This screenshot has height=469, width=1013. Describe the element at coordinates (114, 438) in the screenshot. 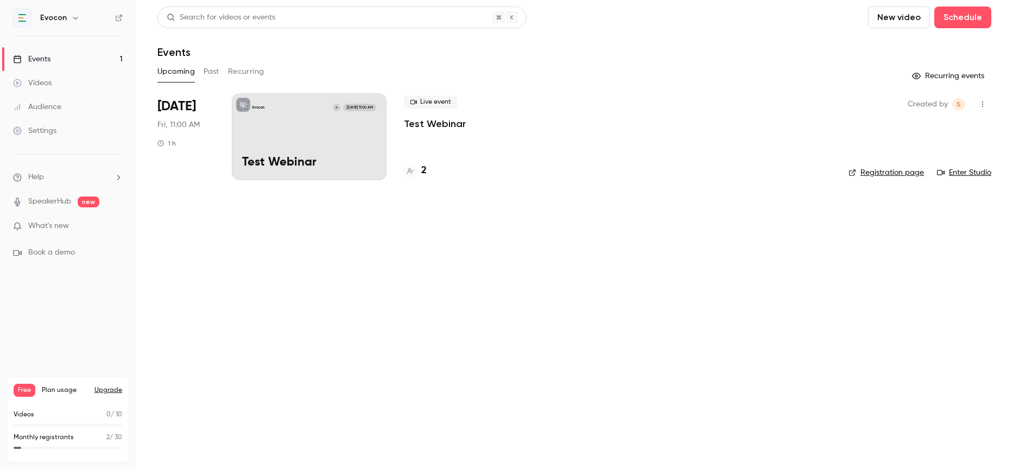

I see `p: / 30` at that location.